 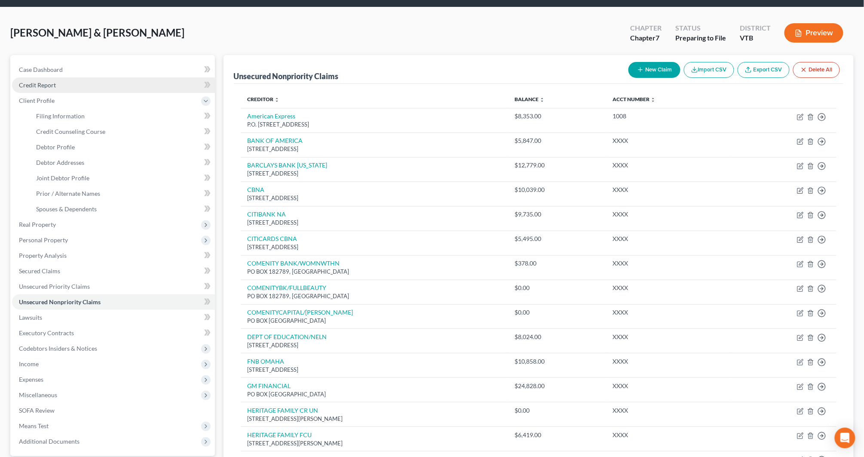 I want to click on a: Balance unfold_more, so click(x=530, y=99).